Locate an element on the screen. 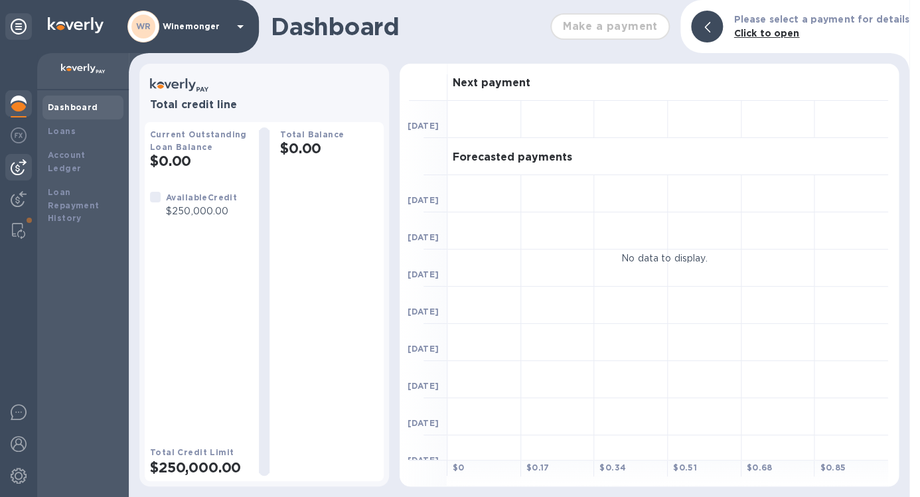  b: Total Credit Limit is located at coordinates (192, 452).